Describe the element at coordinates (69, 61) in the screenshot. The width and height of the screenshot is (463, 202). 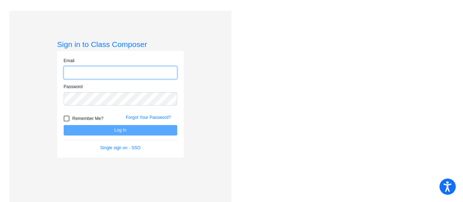
I see `label: Email` at that location.